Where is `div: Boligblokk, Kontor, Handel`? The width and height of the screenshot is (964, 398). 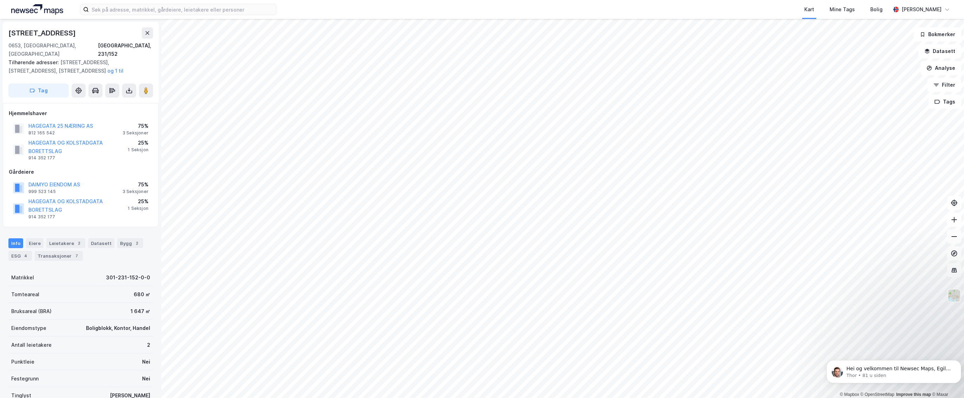
div: Boligblokk, Kontor, Handel is located at coordinates (118, 328).